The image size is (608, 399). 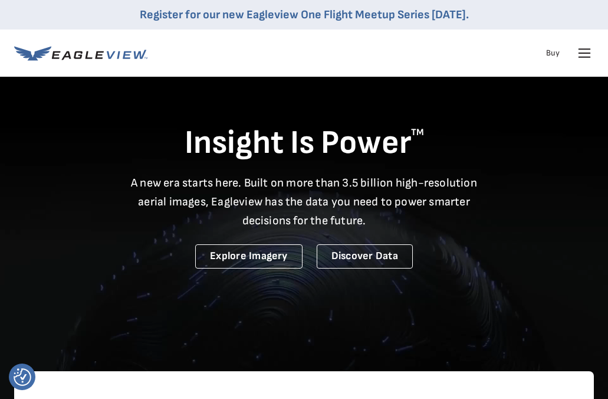 I want to click on a: Discover Data, so click(x=365, y=256).